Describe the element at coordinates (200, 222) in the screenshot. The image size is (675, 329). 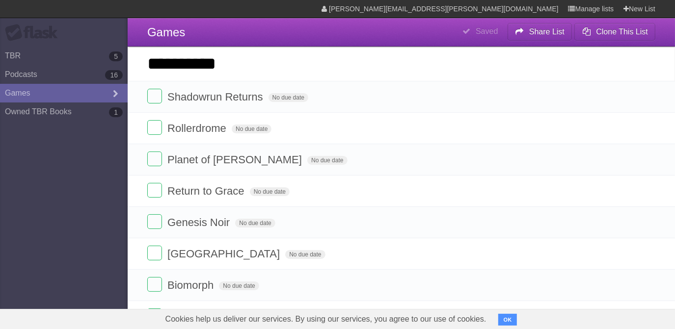
I see `span: Genesis Noir` at that location.